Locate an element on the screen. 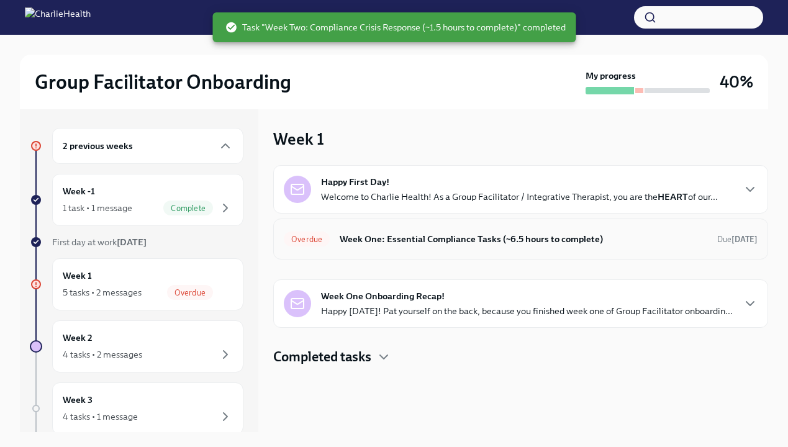 The image size is (788, 447). div: 4 tasks • 2 messages is located at coordinates (102, 355).